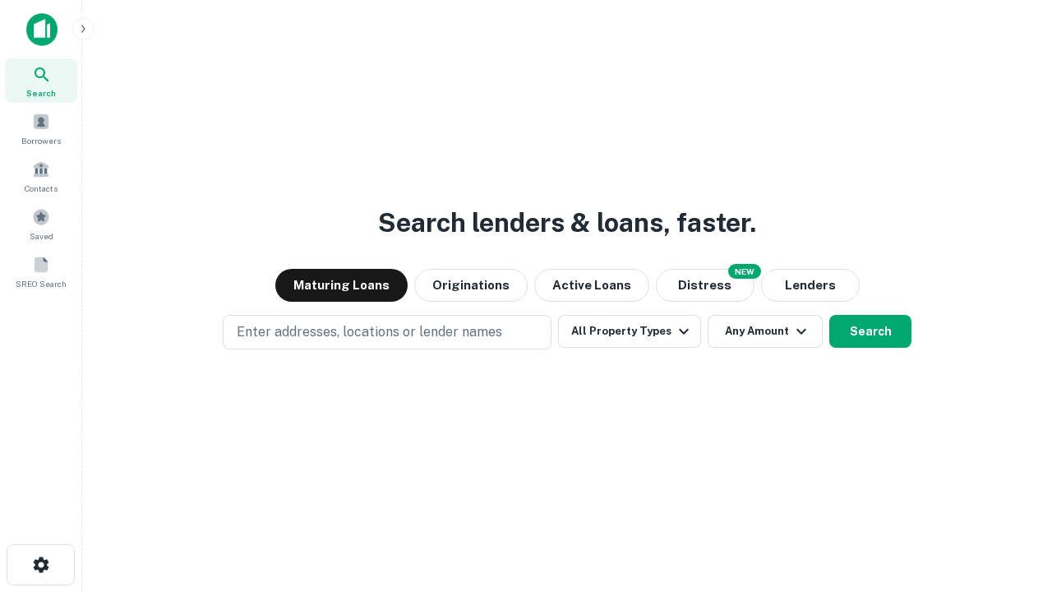 The height and width of the screenshot is (592, 1052). Describe the element at coordinates (41, 128) in the screenshot. I see `div: Borrowers` at that location.